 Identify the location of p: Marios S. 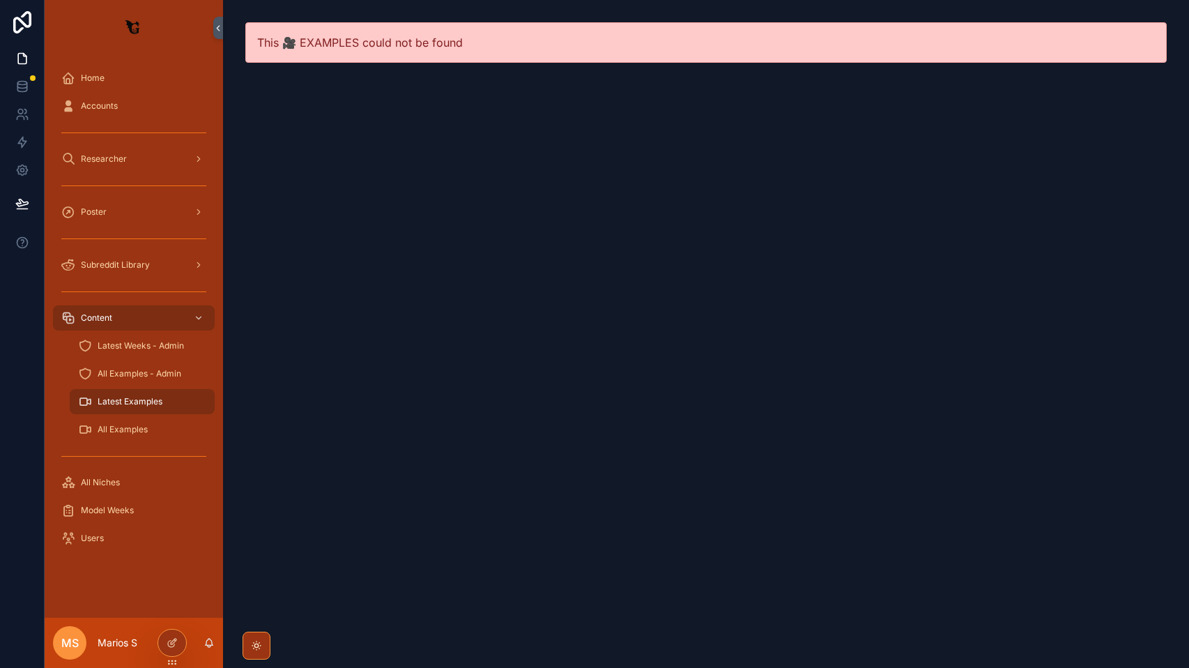
(117, 642).